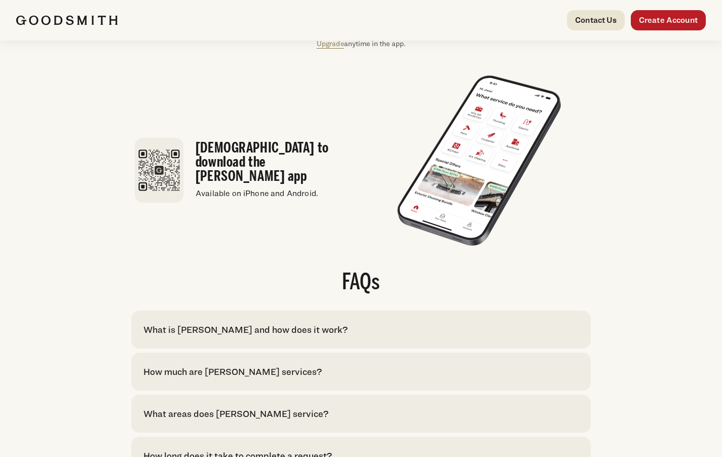  What do you see at coordinates (669, 20) in the screenshot?
I see `a: Create Account` at bounding box center [669, 20].